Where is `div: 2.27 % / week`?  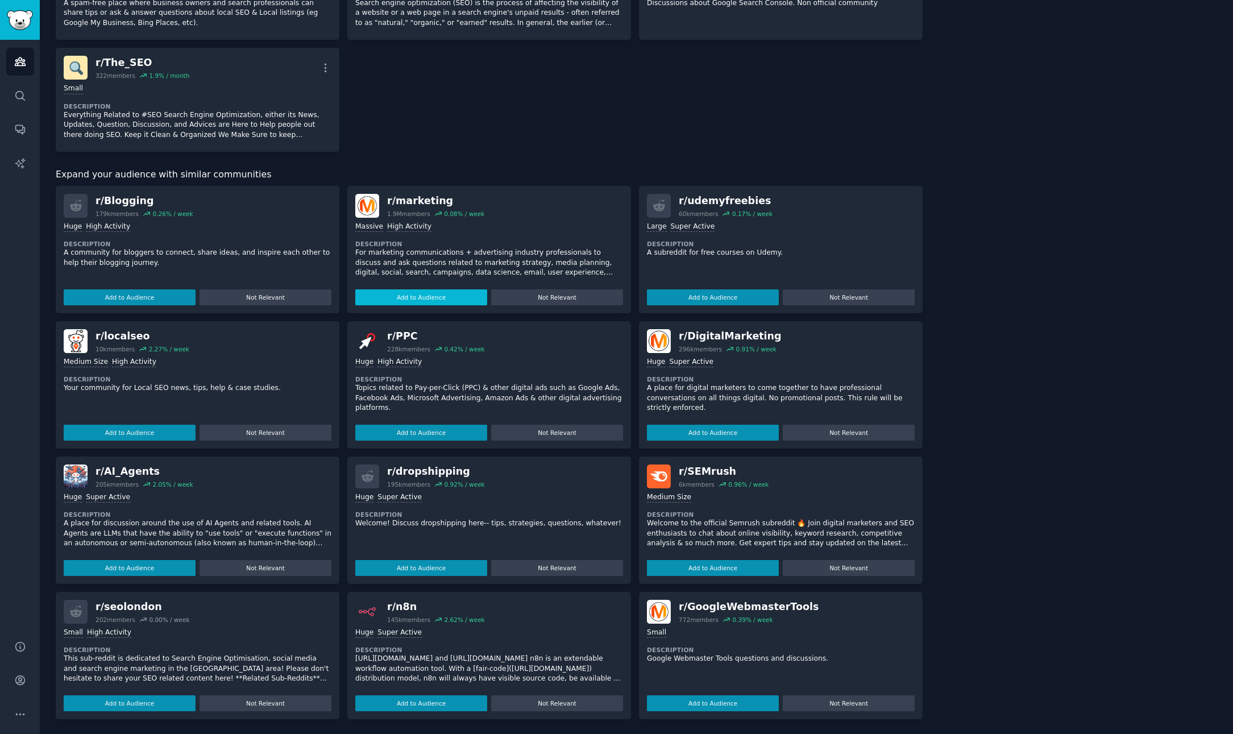 div: 2.27 % / week is located at coordinates (169, 349).